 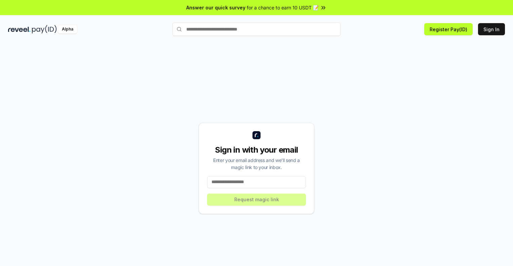 I want to click on span: Answer our quick survey, so click(x=216, y=7).